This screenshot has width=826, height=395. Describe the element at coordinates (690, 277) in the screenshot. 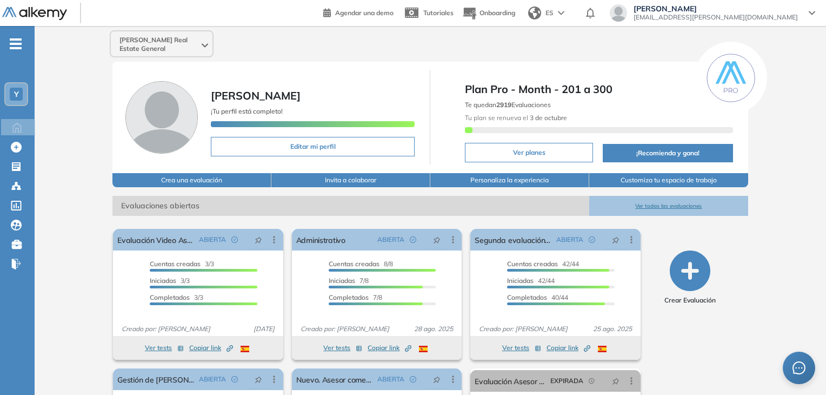

I see `button: Crear Evaluación` at that location.